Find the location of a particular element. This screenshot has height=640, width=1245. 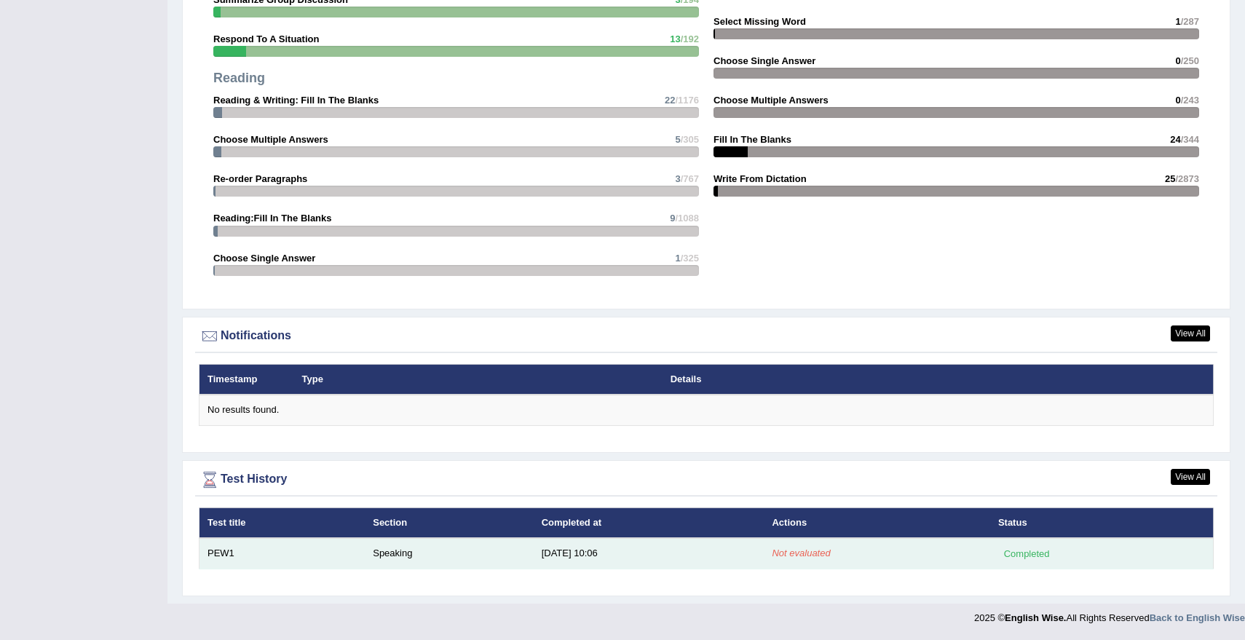

span: 5 is located at coordinates (677, 139).